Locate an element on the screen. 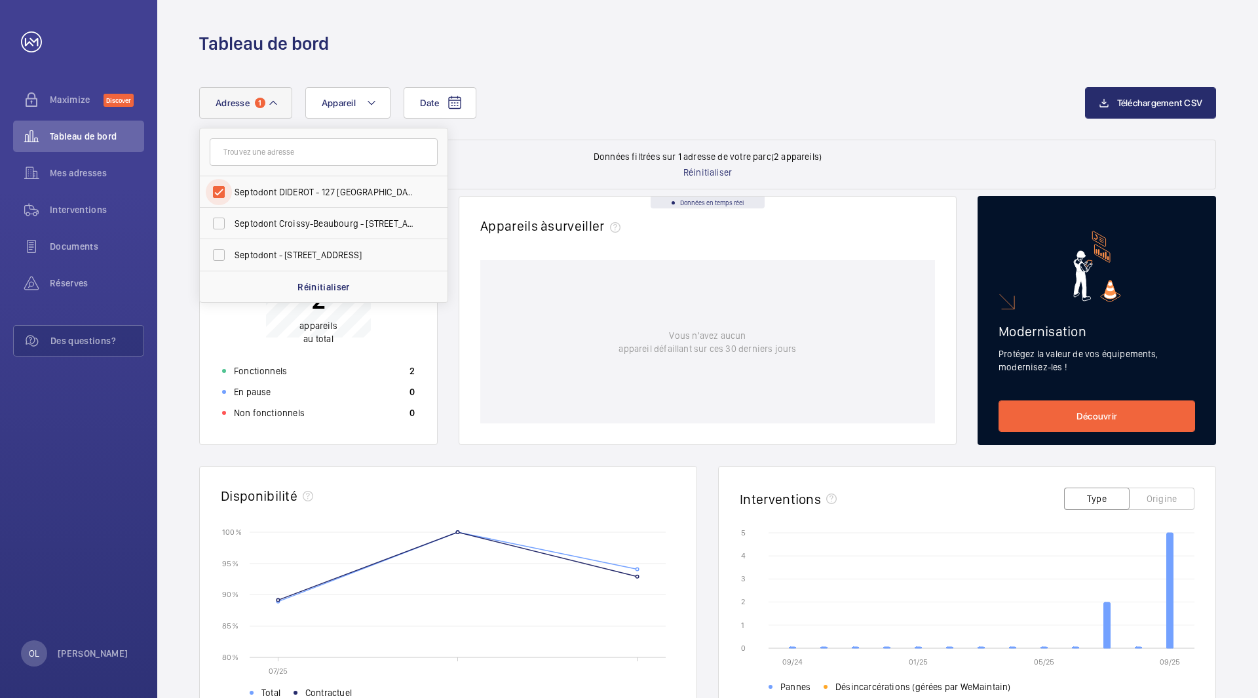  button: Adresse1 is located at coordinates (246, 103).